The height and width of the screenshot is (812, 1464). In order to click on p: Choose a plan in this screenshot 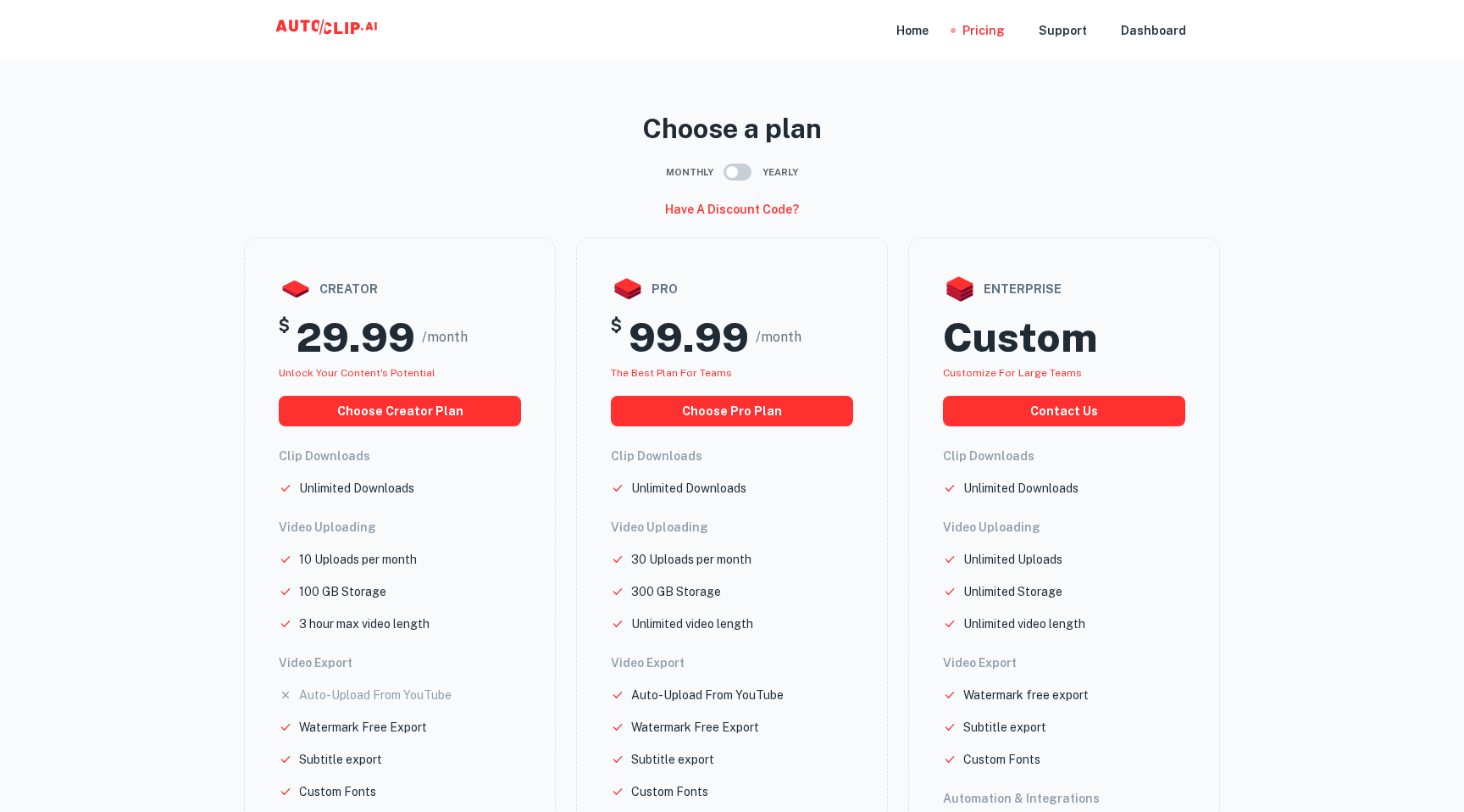, I will do `click(732, 129)`.